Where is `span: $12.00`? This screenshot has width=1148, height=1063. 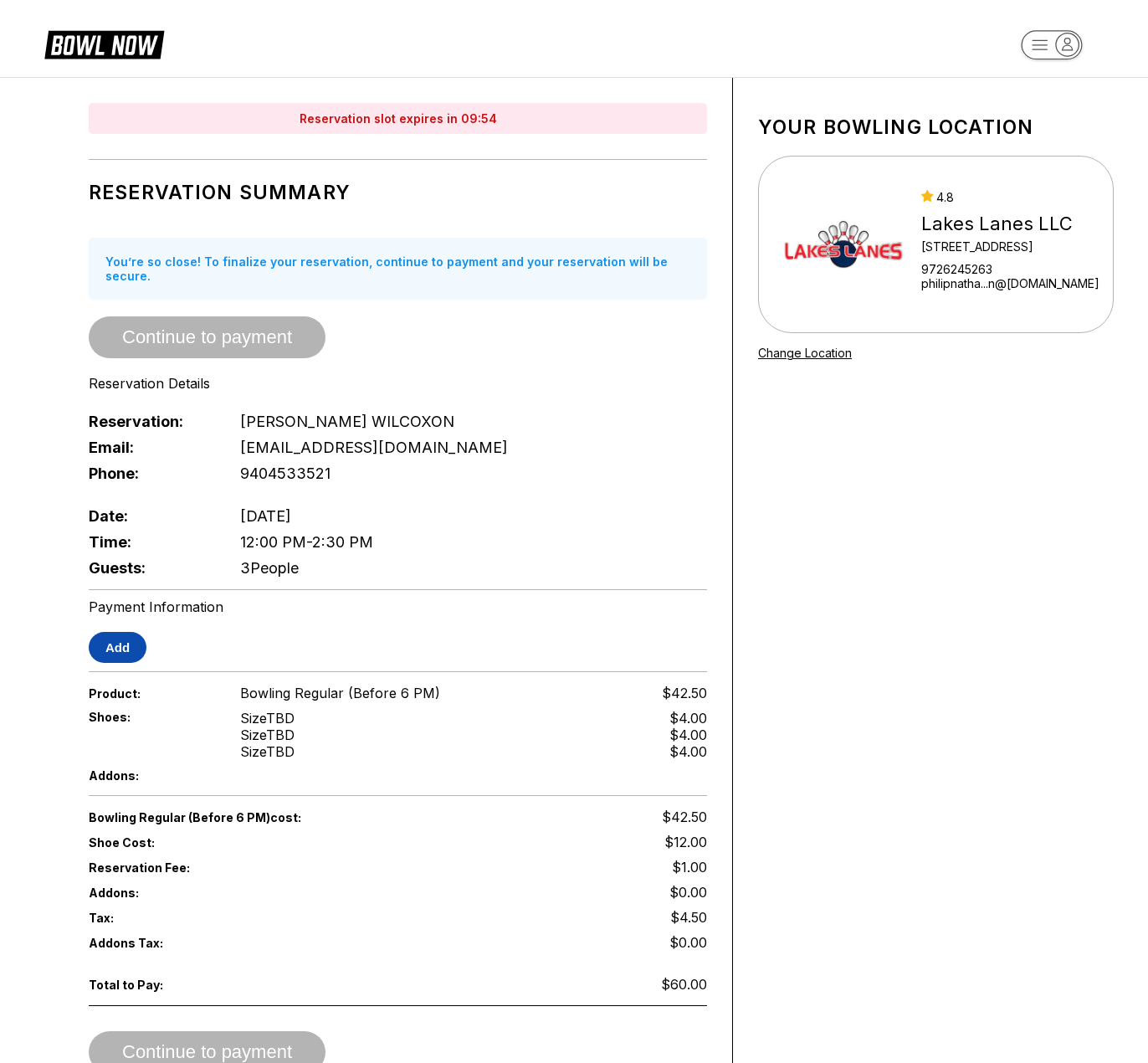 span: $12.00 is located at coordinates (685, 842).